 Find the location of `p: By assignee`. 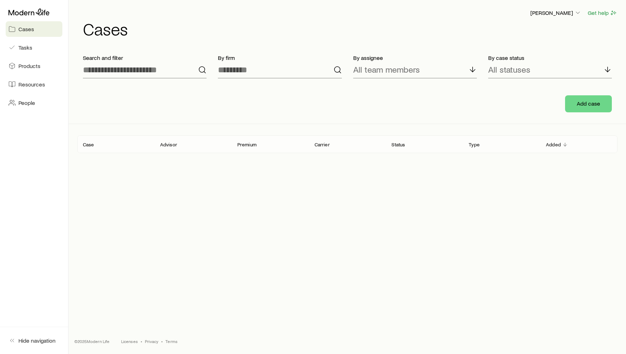

p: By assignee is located at coordinates (415, 58).